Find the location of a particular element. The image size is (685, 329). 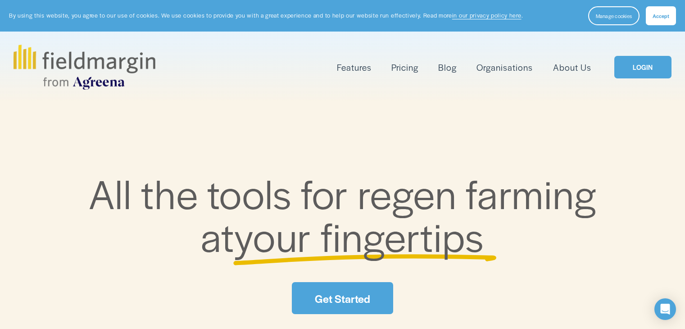

a: Organisations is located at coordinates (505, 67).